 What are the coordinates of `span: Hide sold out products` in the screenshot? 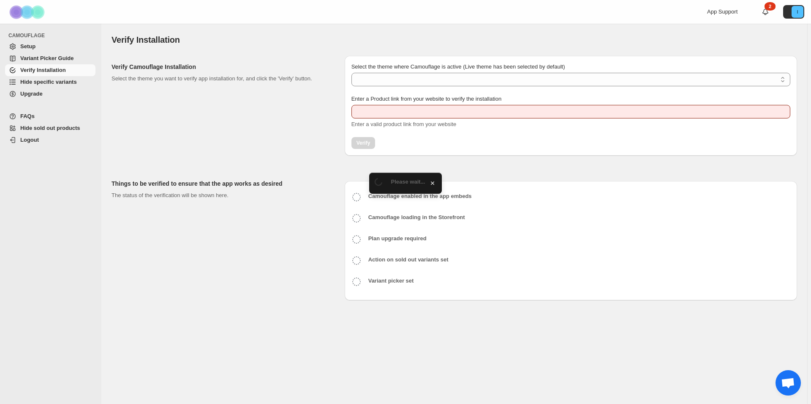 It's located at (50, 128).